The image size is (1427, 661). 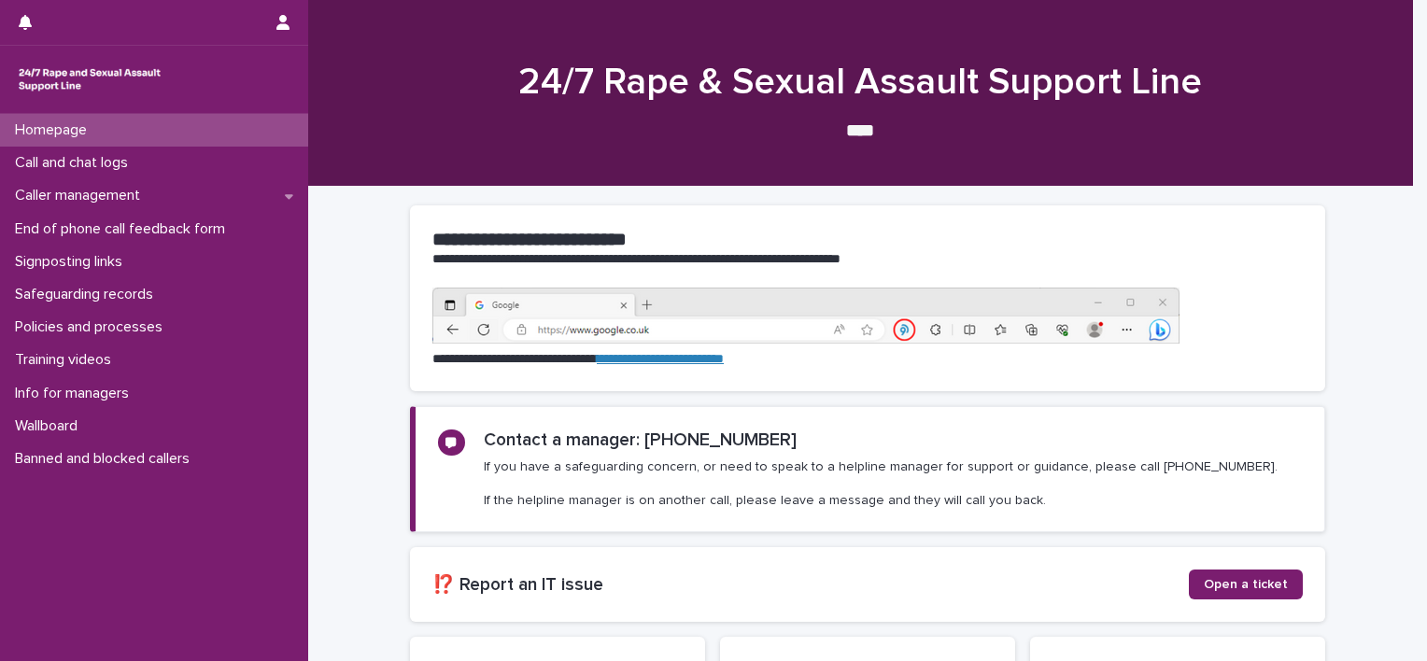 I want to click on p: Safeguarding records, so click(x=88, y=294).